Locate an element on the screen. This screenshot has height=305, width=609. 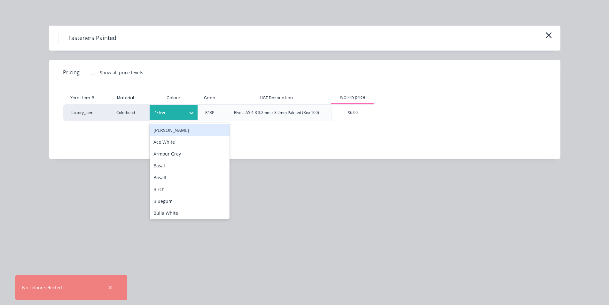
div: Armour Grey is located at coordinates (190, 154).